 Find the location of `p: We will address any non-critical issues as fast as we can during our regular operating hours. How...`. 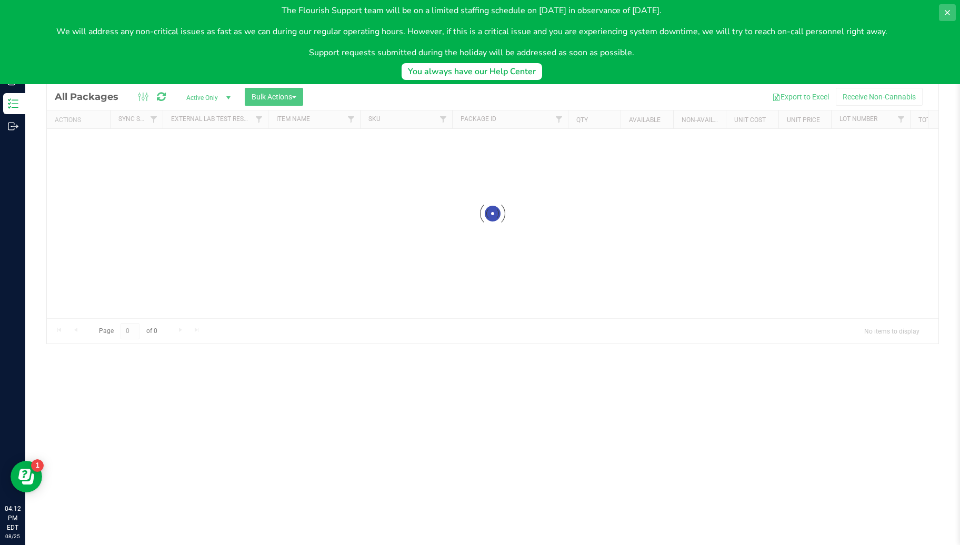

p: We will address any non-critical issues as fast as we can during our regular operating hours. How... is located at coordinates (472, 32).